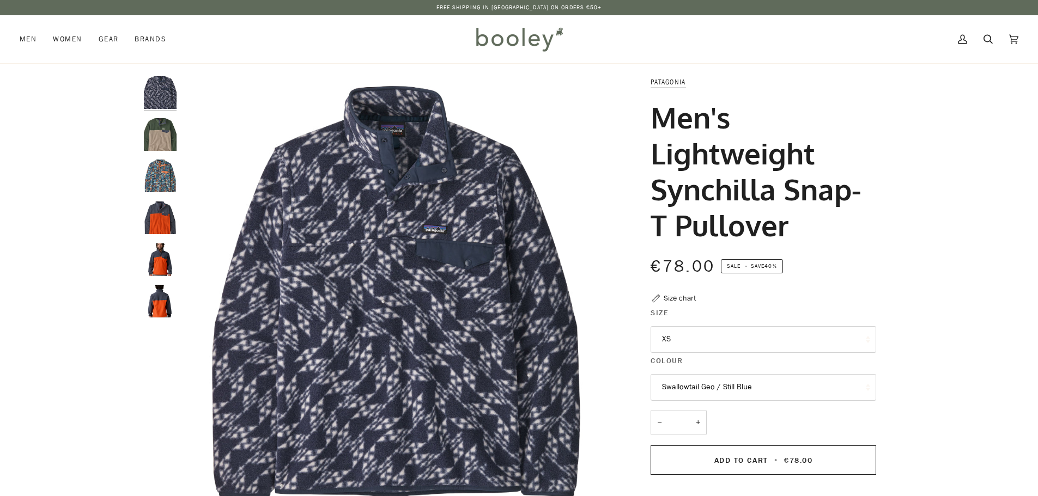 The image size is (1038, 496). Describe the element at coordinates (771, 266) in the screenshot. I see `span: 40%` at that location.